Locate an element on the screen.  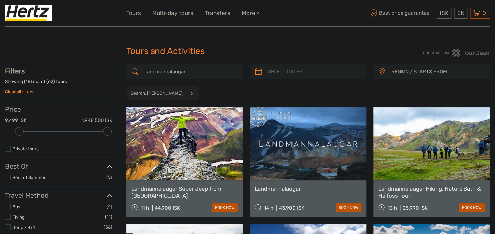
label: 62 is located at coordinates (51, 81).